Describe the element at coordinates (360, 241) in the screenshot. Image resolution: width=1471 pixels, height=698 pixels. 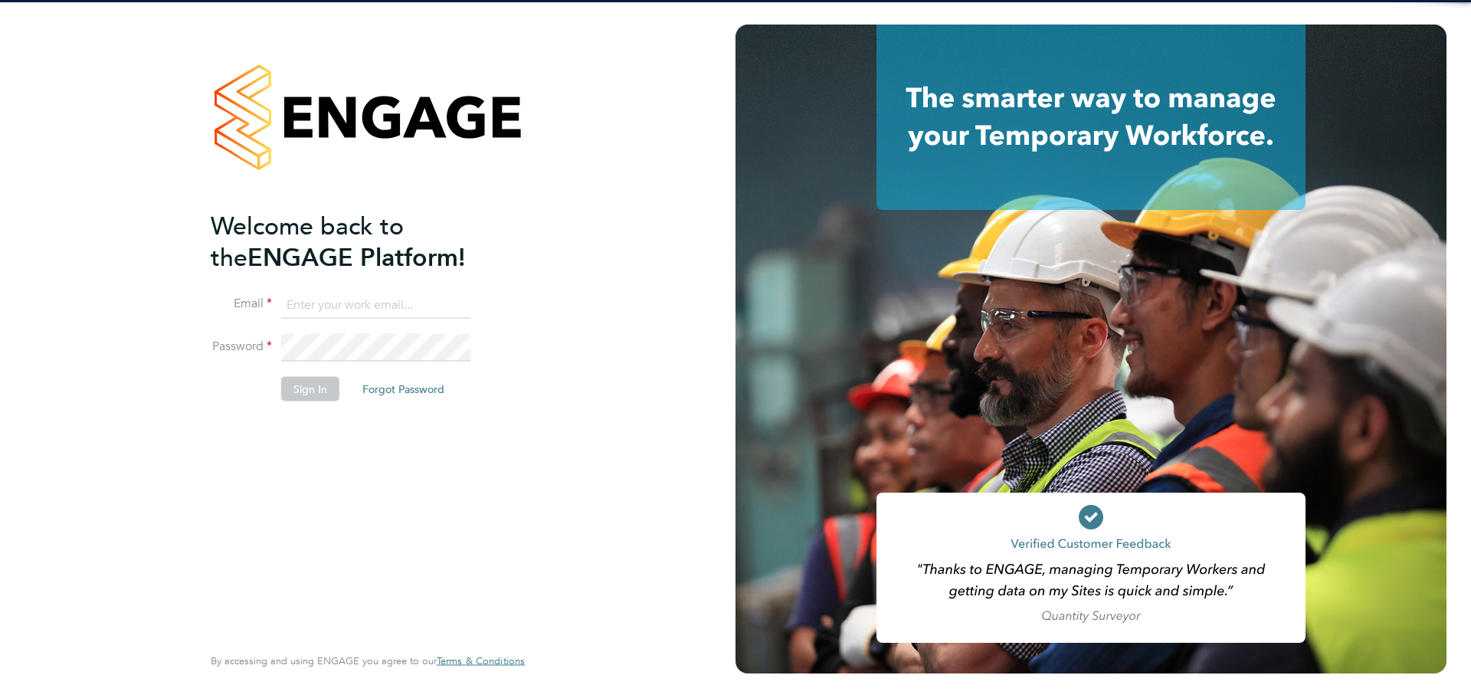
I see `h2: ENGAGE Platform!` at that location.